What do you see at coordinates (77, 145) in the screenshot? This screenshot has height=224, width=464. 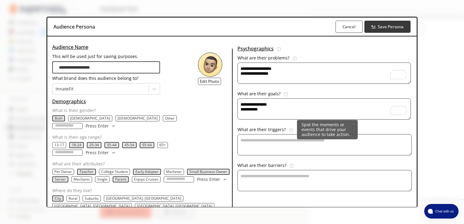 I see `p: 18-24` at bounding box center [77, 145].